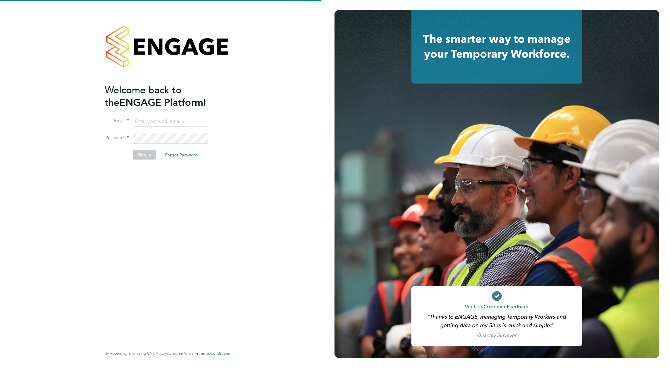 This screenshot has width=669, height=368. I want to click on label: Password, so click(117, 138).